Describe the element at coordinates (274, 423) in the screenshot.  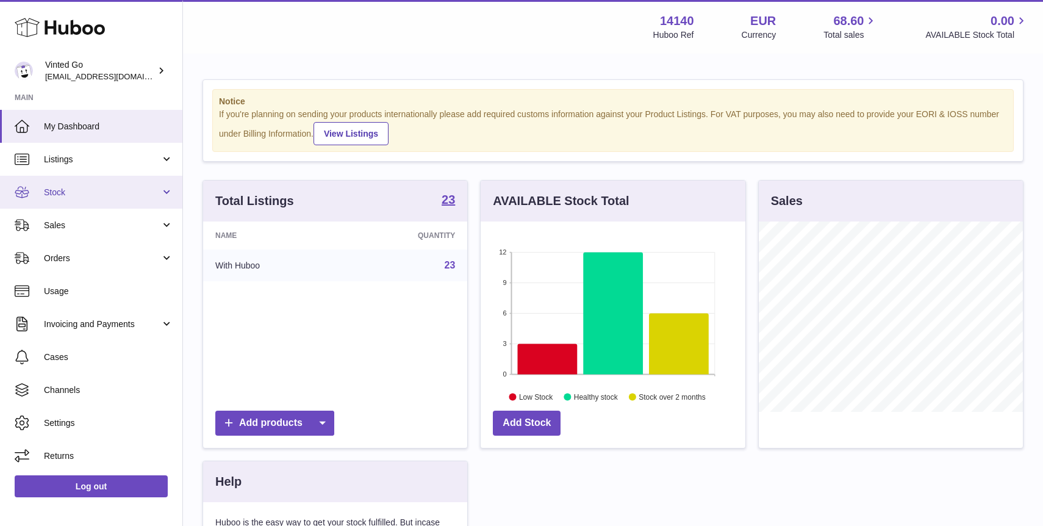
I see `a: Add products` at that location.